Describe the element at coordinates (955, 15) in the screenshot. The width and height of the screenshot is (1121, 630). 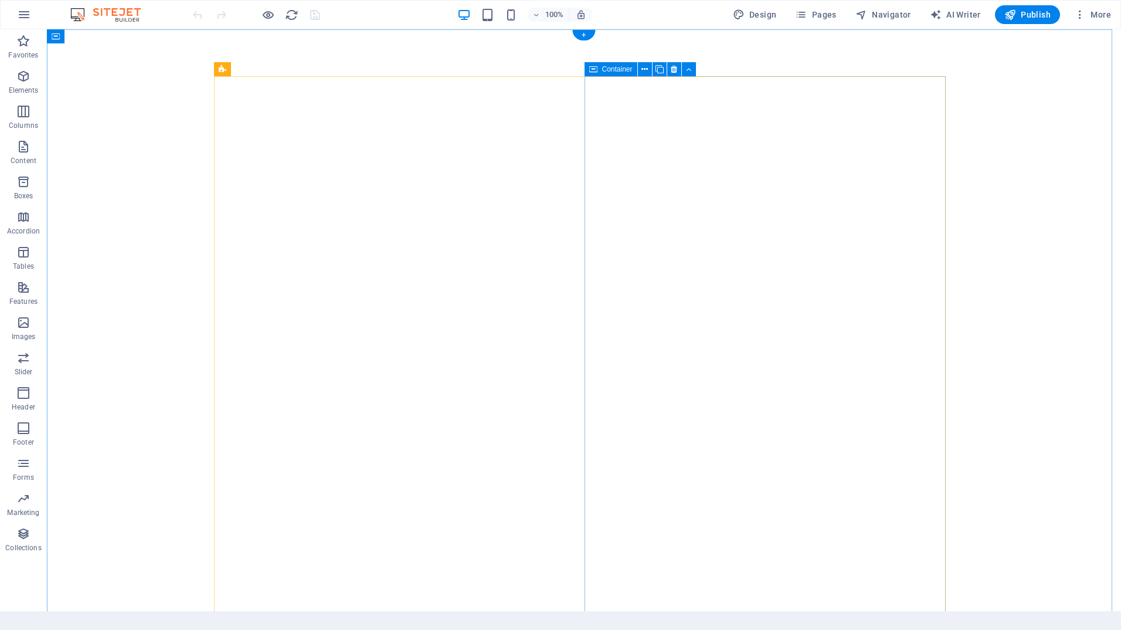
I see `span: AI Writer` at that location.